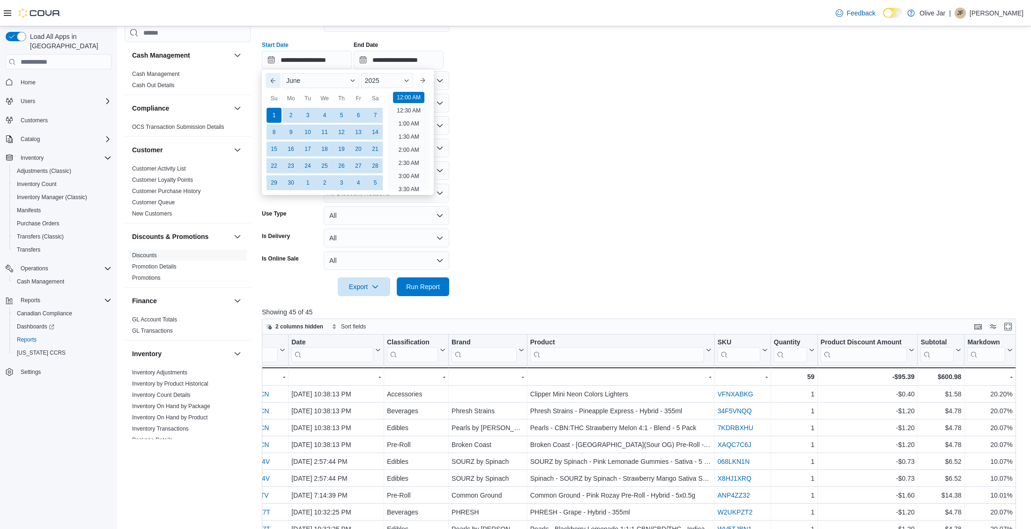 The width and height of the screenshot is (1031, 529). What do you see at coordinates (28, 82) in the screenshot?
I see `a: Home` at bounding box center [28, 82].